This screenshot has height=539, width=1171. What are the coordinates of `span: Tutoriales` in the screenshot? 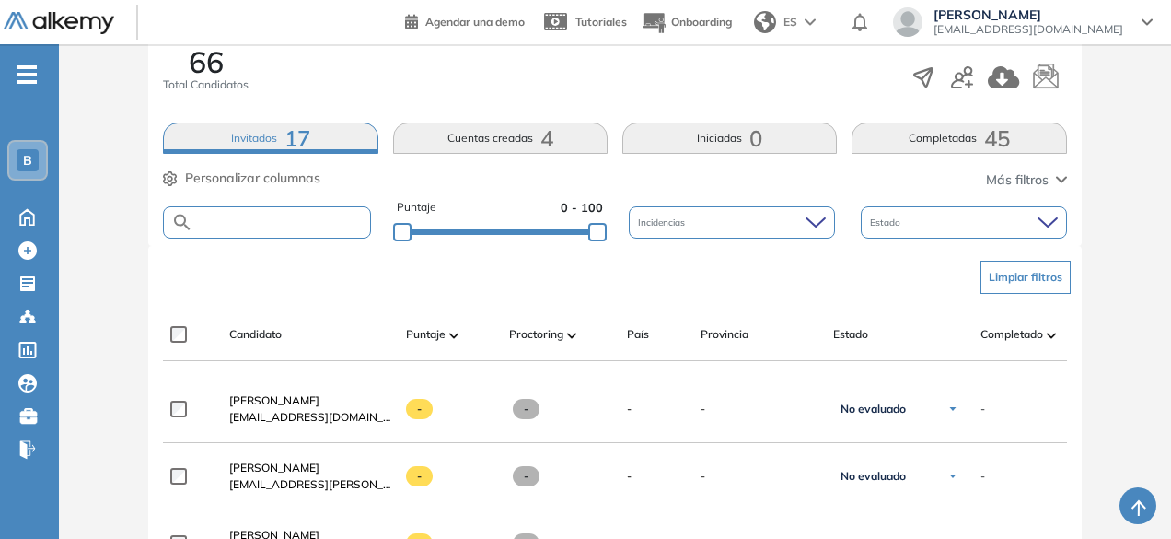 It's located at (601, 21).